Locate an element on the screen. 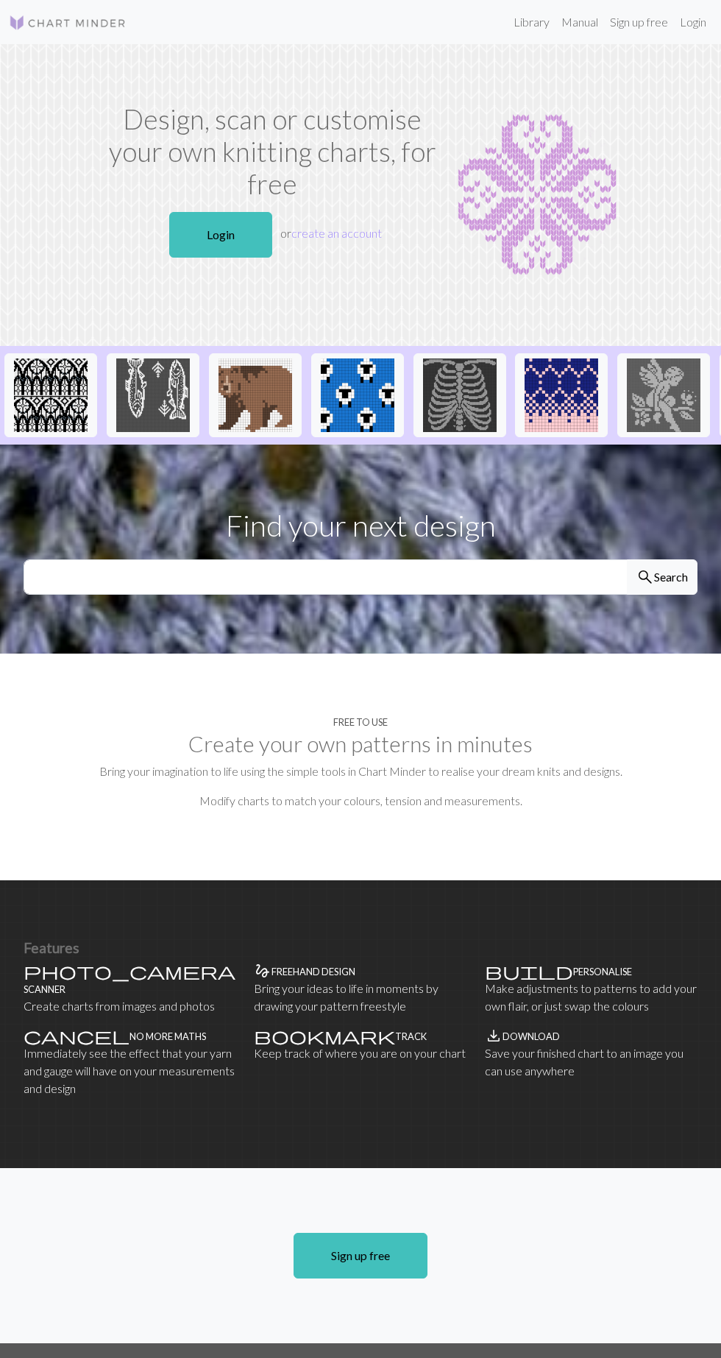 This screenshot has height=1358, width=721. button: tracery is located at coordinates (51, 395).